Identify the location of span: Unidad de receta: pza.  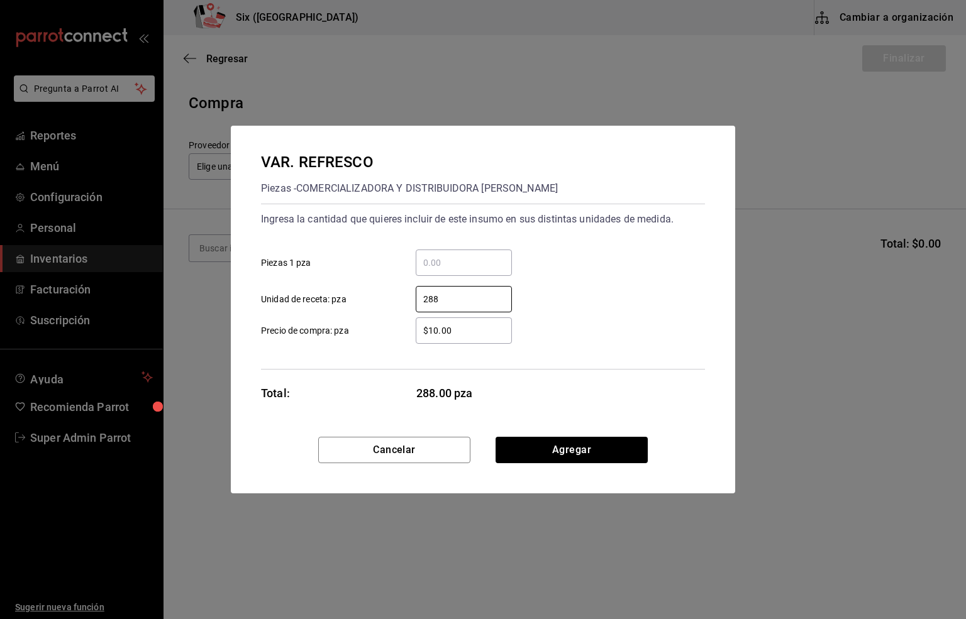
(304, 299).